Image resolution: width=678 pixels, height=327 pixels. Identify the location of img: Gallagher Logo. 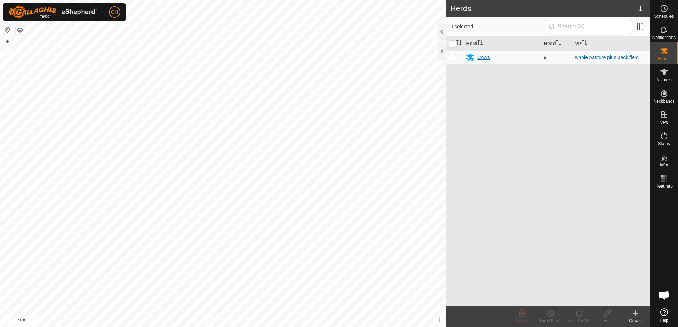
(53, 12).